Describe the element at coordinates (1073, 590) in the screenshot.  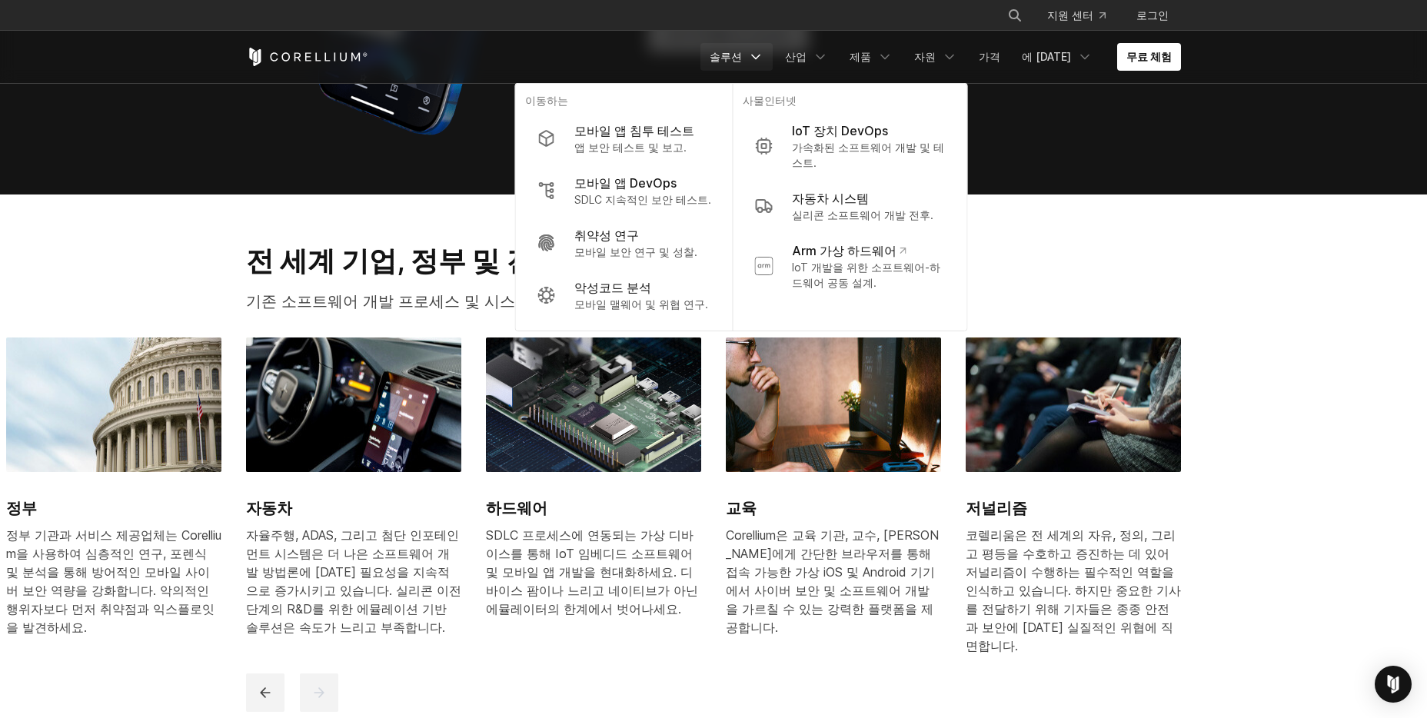
I see `font: 코렐리움은 전 세계의 자유, 정의, 그리고 평등을 수호하고 증진하는 데 있어 저널리즘이 수행하는 필수적인 역할을 인식하고 있습니다. 하지만 중요한 기사를 전달하기 위해 기자들...` at that location.